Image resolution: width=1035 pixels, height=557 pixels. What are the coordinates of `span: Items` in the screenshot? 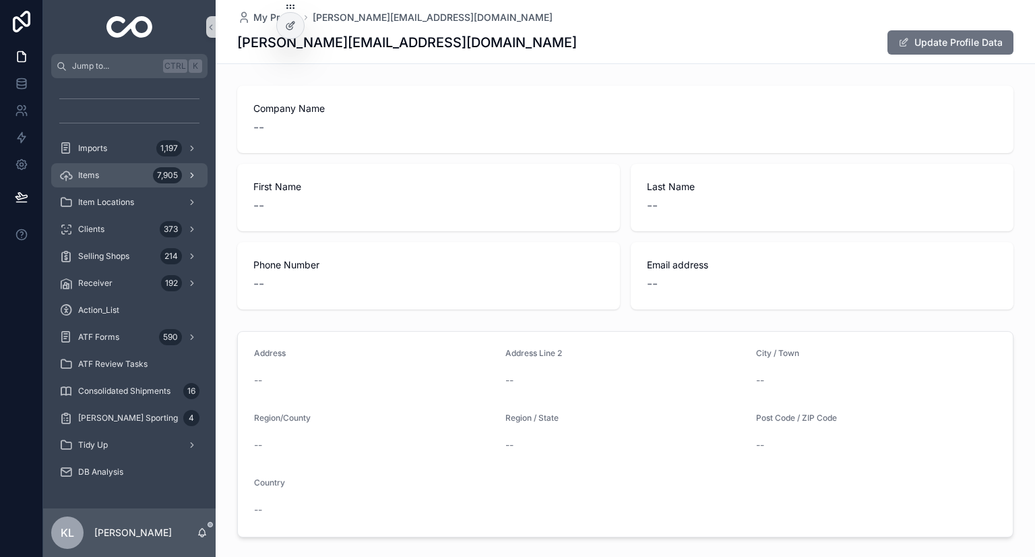 It's located at (88, 175).